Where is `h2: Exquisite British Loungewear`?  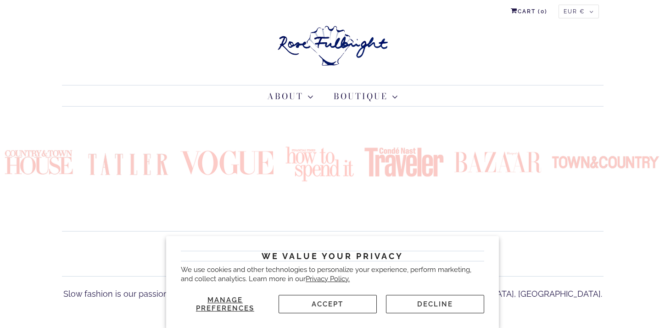 h2: Exquisite British Loungewear is located at coordinates (333, 262).